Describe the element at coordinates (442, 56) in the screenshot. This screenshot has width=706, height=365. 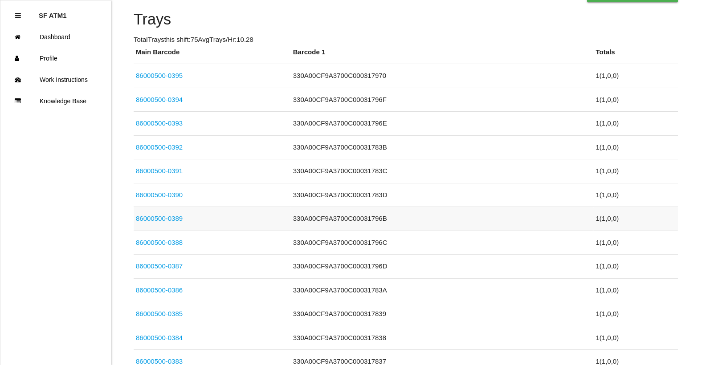
I see `th: Barcode 1` at that location.